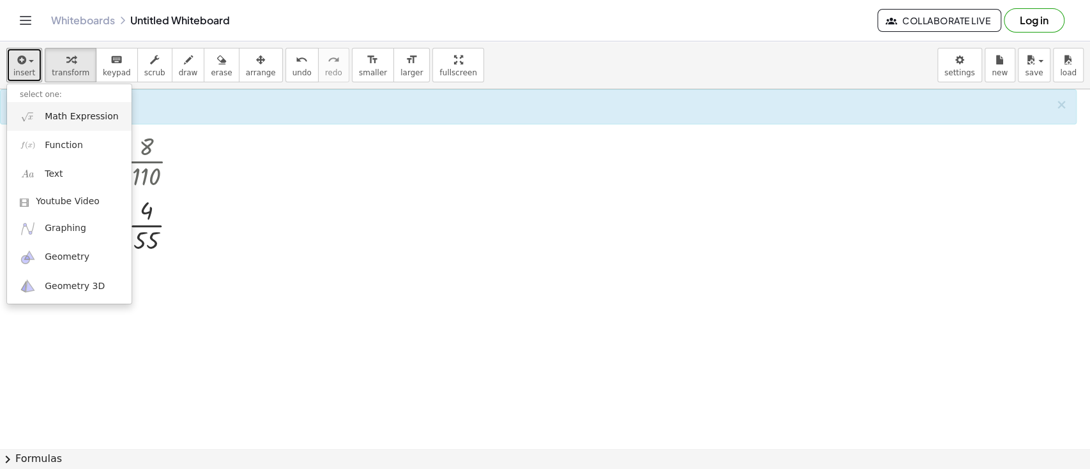  Describe the element at coordinates (27, 229) in the screenshot. I see `img: ggb-graphing.svg` at that location.